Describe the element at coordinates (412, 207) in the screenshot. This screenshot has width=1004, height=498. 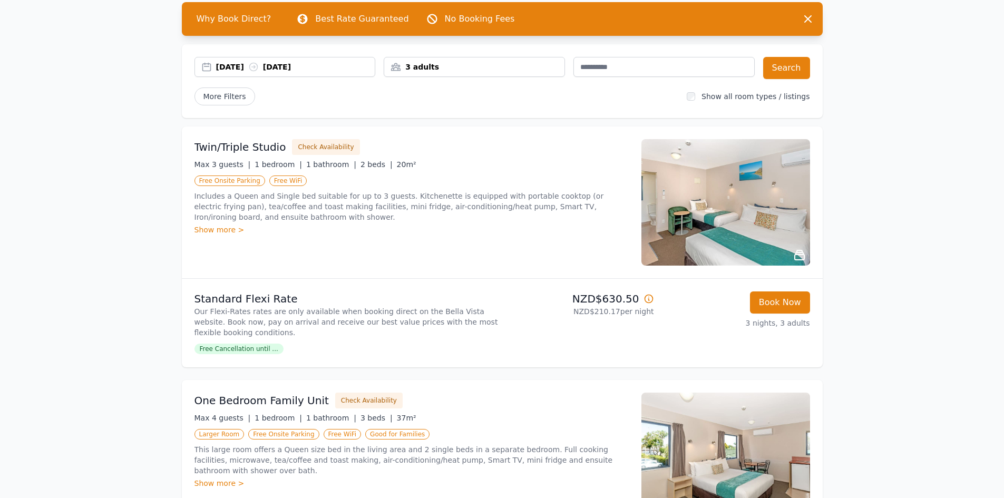
I see `p: Includes a Queen and Single bed suitable for up to 3 guests. Kitchenette is equipped with portabl...` at that location.